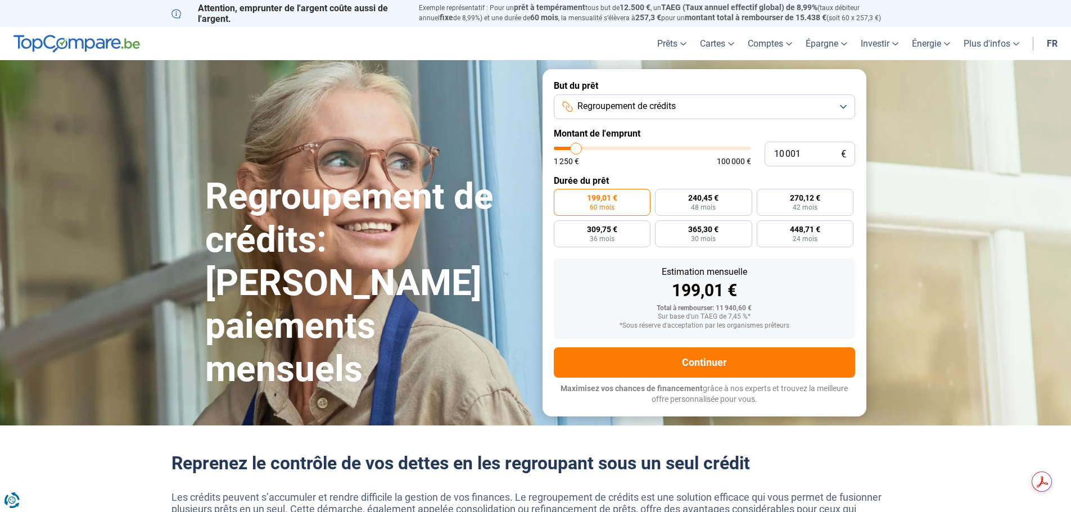  What do you see at coordinates (805, 198) in the screenshot?
I see `span: 270,12 €` at bounding box center [805, 198].